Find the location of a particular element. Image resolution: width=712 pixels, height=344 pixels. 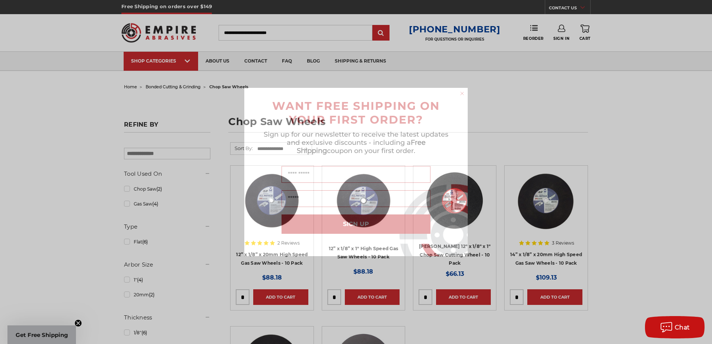

input: Email is located at coordinates (356, 198).